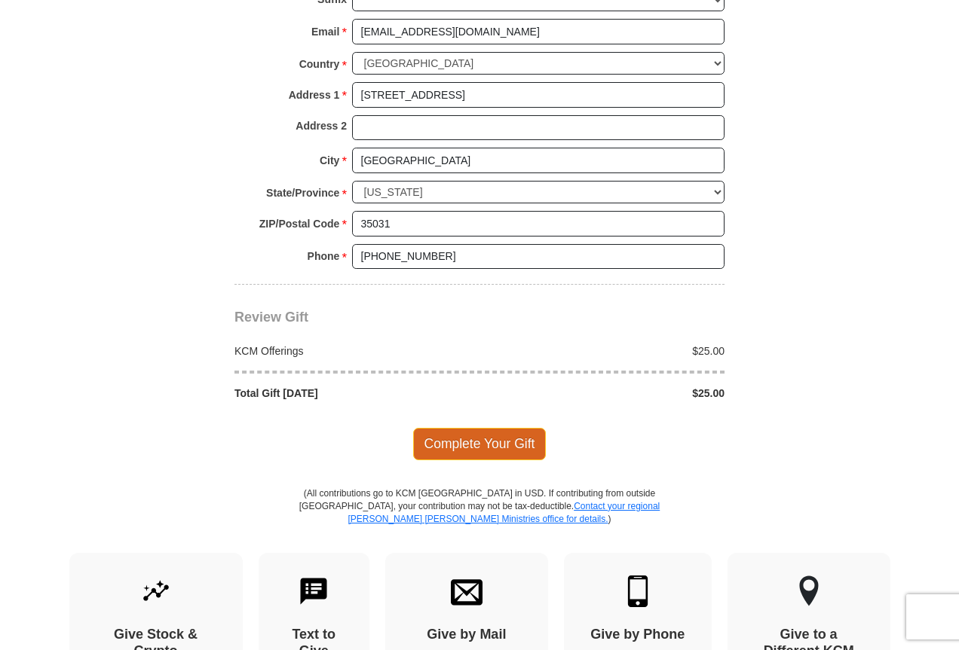  I want to click on h4: Give by Mail, so click(467, 635).